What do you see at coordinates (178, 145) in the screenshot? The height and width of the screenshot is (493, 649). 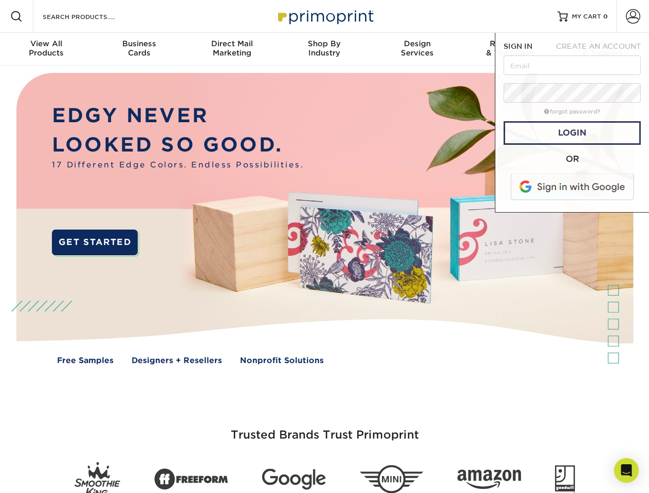 I see `p: LOOKED SO GOOD.` at bounding box center [178, 145].